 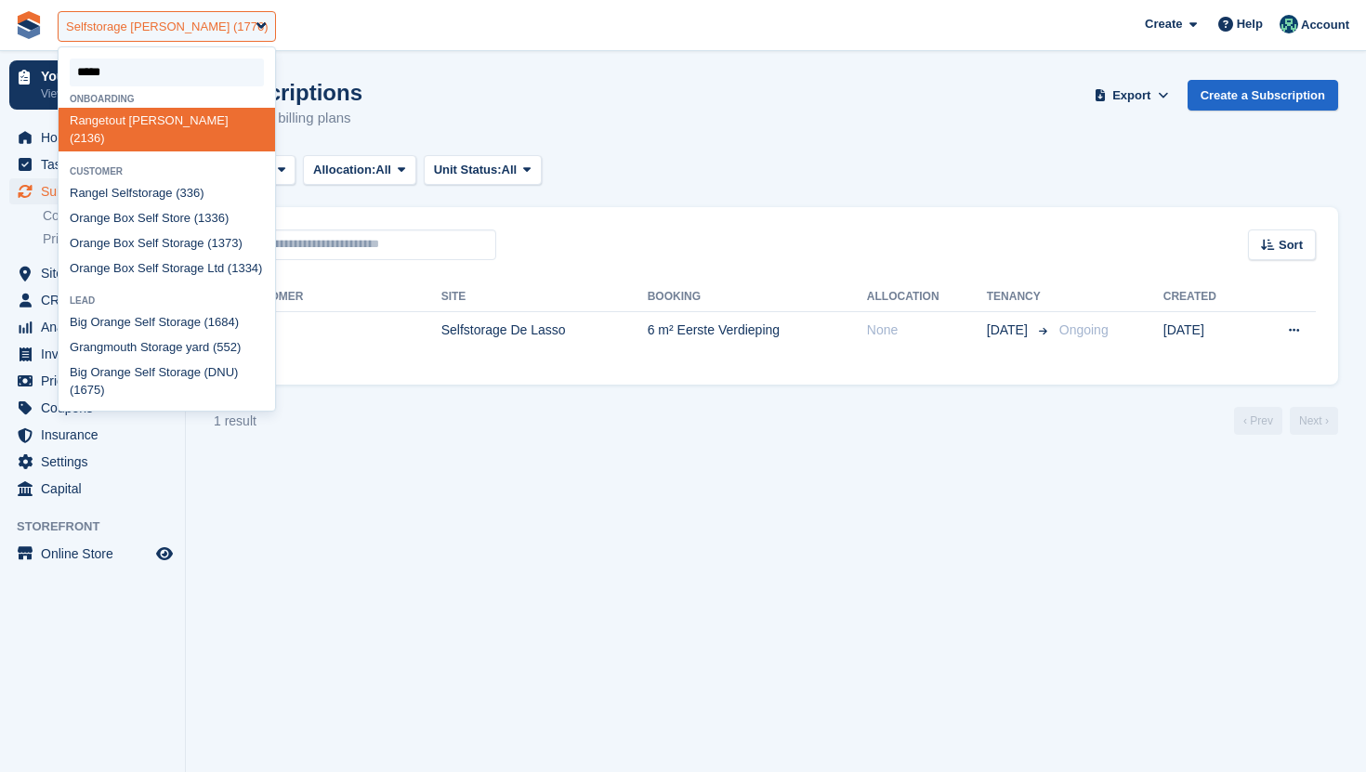 I want to click on td: 6 m² Eerste Verdieping, so click(x=757, y=340).